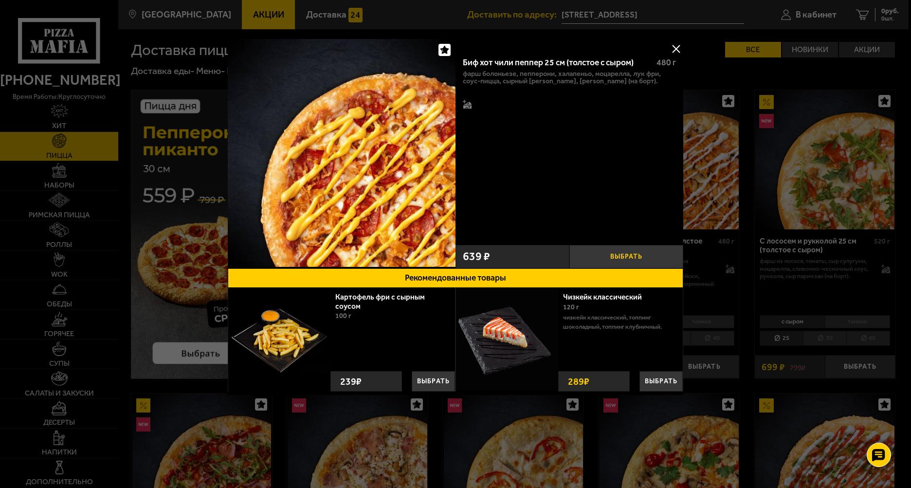 The height and width of the screenshot is (488, 911). Describe the element at coordinates (456, 278) in the screenshot. I see `button: Рекомендованные товары` at that location.